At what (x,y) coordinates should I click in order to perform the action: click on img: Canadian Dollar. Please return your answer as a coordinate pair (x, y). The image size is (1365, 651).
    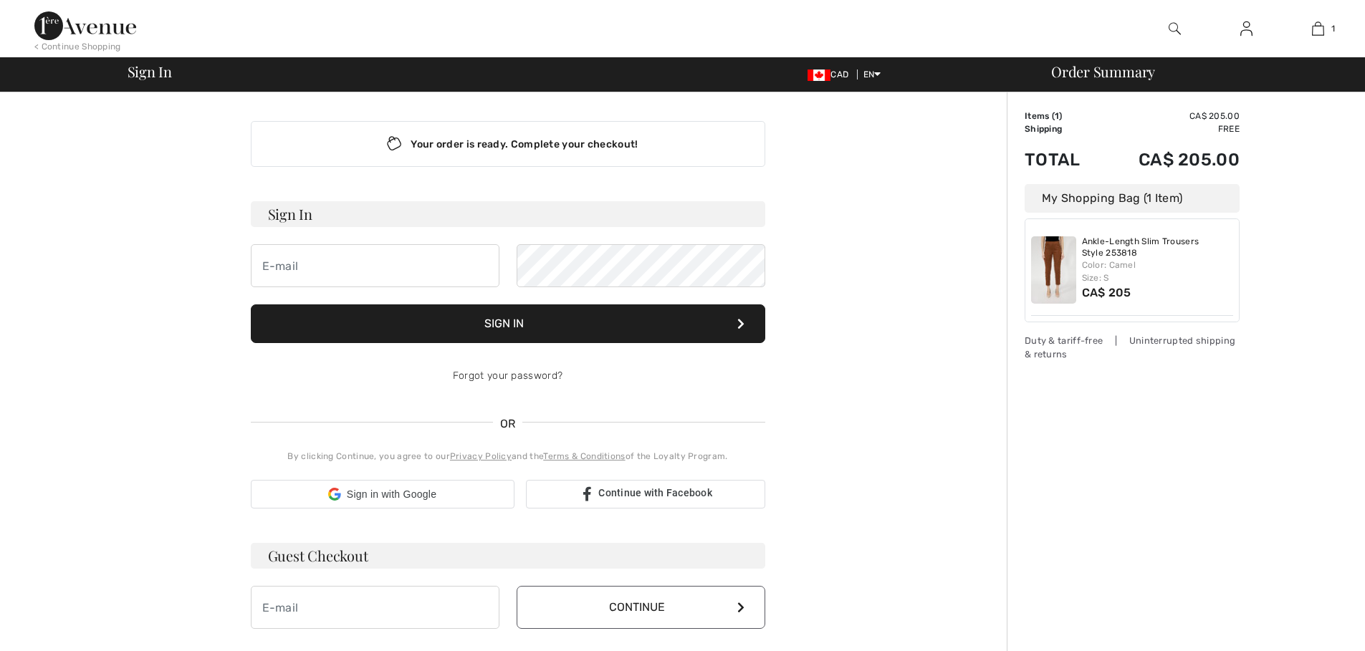
    Looking at the image, I should click on (819, 75).